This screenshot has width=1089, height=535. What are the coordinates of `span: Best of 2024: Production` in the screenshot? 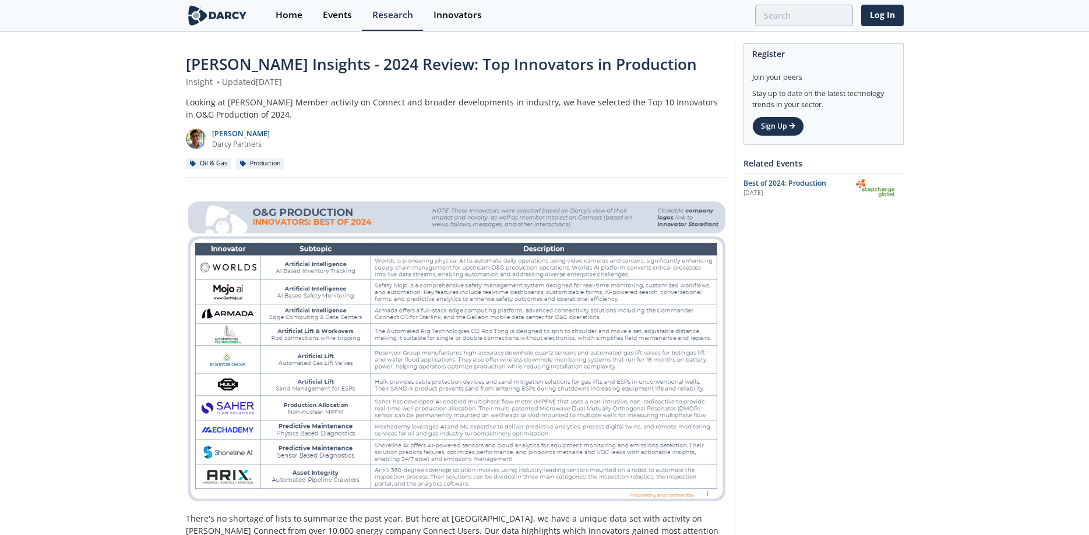 It's located at (785, 183).